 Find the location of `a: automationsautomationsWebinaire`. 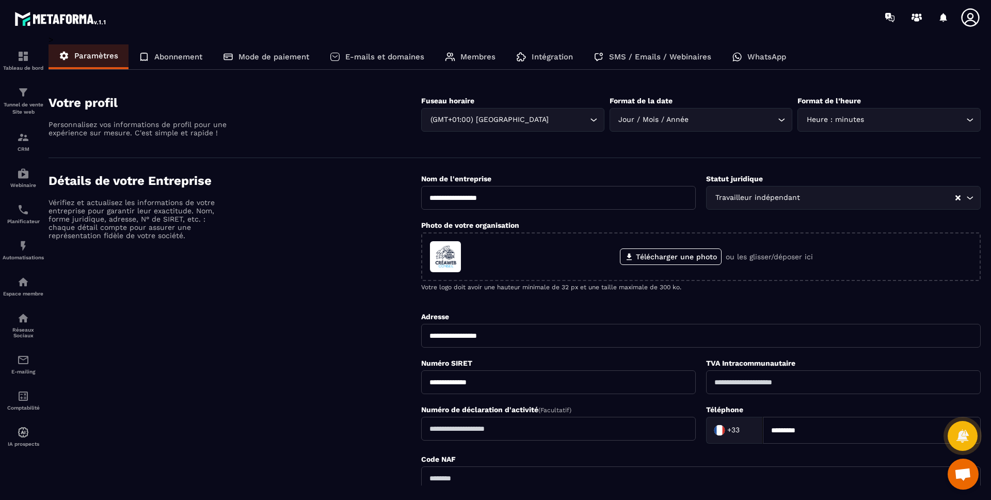

a: automationsautomationsWebinaire is located at coordinates (23, 178).